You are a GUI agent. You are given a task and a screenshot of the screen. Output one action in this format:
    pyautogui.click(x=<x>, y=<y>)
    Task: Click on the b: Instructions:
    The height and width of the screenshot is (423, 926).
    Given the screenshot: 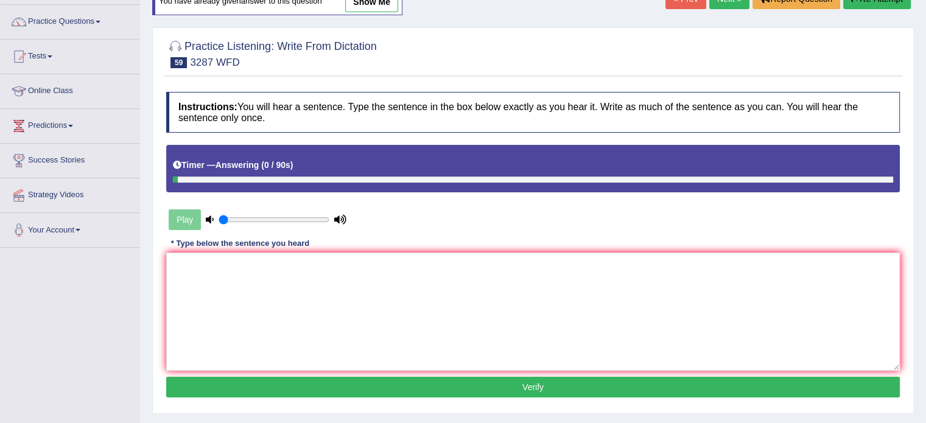 What is the action you would take?
    pyautogui.click(x=208, y=107)
    